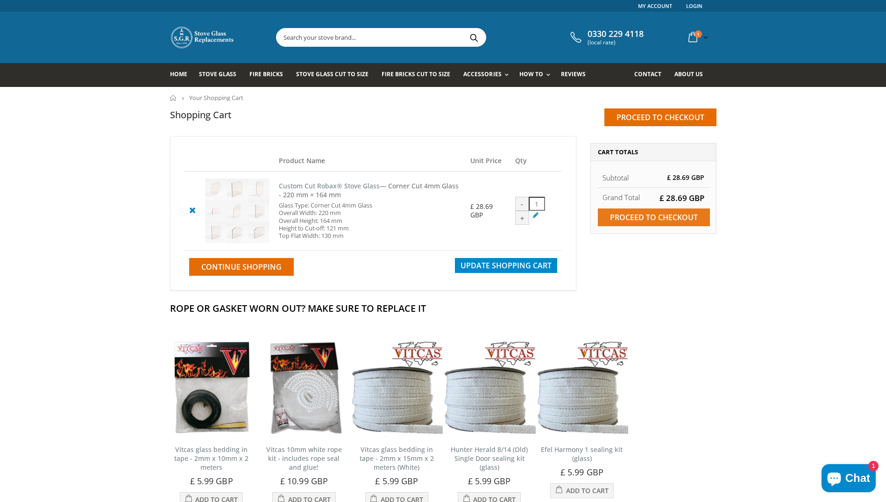 Image resolution: width=886 pixels, height=502 pixels. I want to click on a: Continue Shopping, so click(242, 267).